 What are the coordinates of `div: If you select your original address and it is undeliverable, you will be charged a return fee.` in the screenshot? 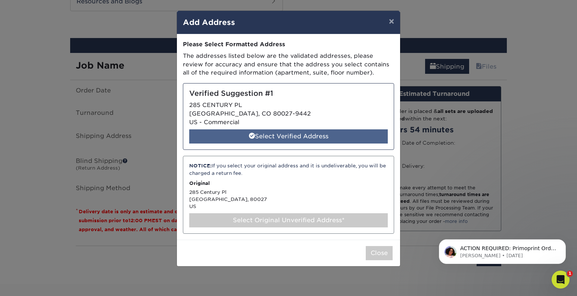 It's located at (288, 169).